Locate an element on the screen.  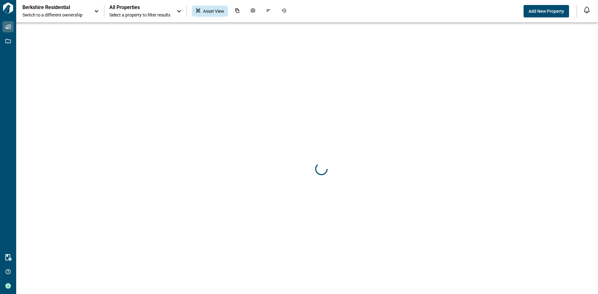
span: Add New Property is located at coordinates (546, 11).